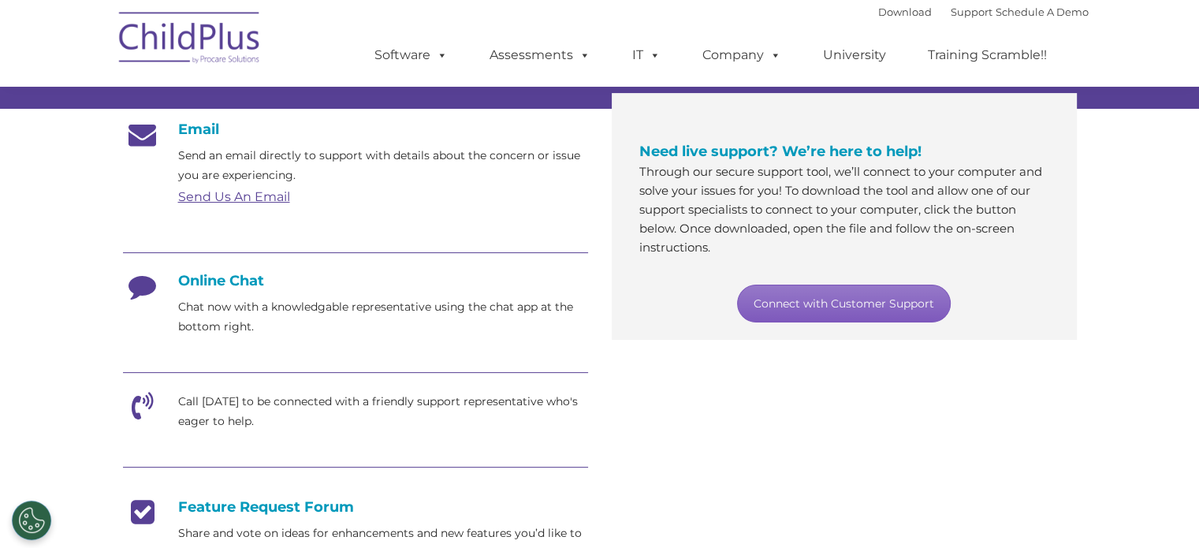 This screenshot has width=1199, height=548. Describe the element at coordinates (383, 166) in the screenshot. I see `p: Send an email directly to support with details about the concern or issue you are experiencing.` at that location.